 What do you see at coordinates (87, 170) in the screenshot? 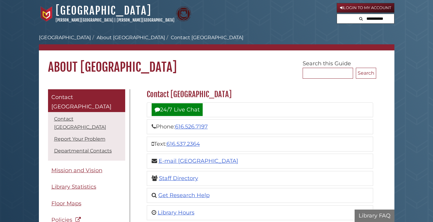
I see `a: Mission and Vision` at bounding box center [87, 170].